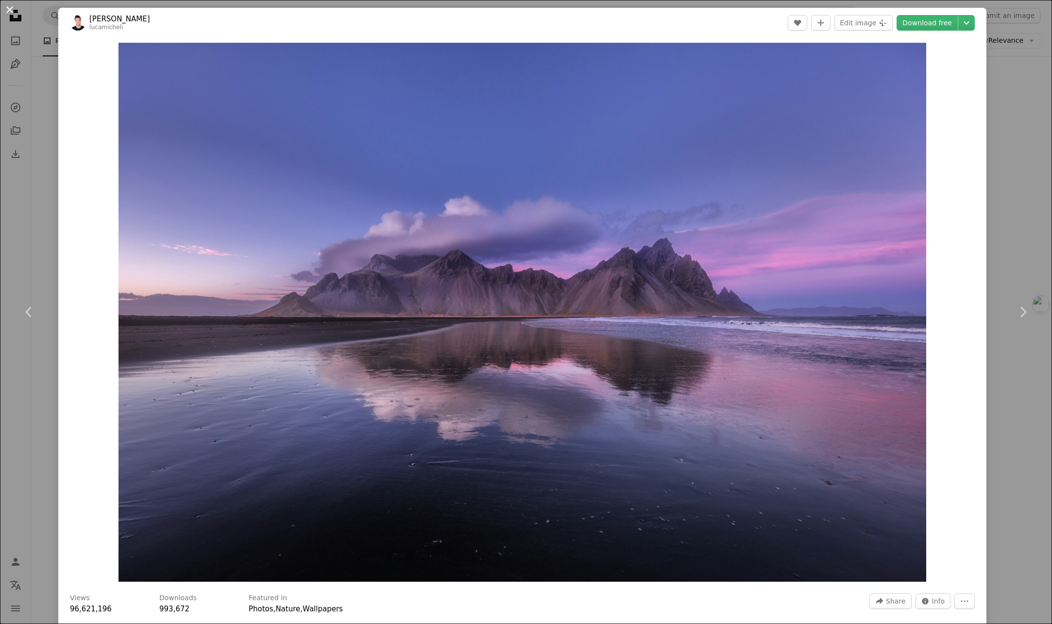  What do you see at coordinates (965, 601) in the screenshot?
I see `button: More Actions` at bounding box center [965, 601].